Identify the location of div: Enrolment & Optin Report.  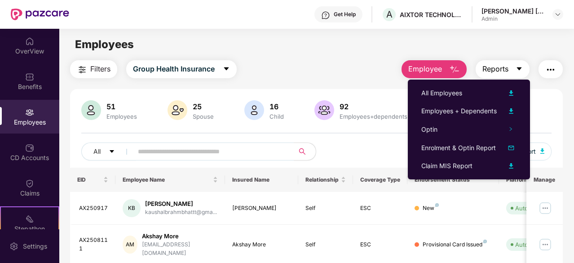
(459, 148).